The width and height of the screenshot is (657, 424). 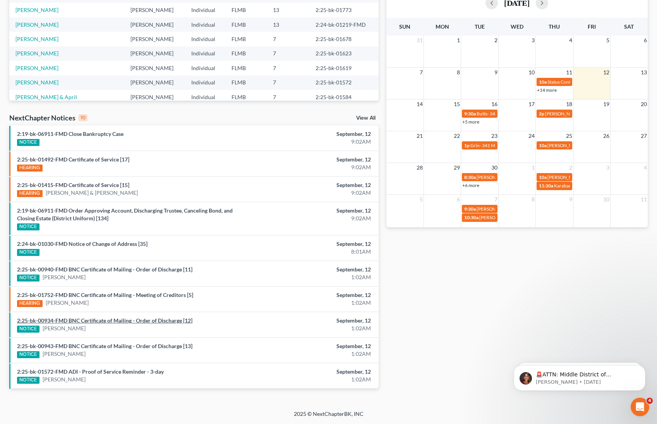 I want to click on span: Karabaev- 341 Meeting, so click(x=578, y=185).